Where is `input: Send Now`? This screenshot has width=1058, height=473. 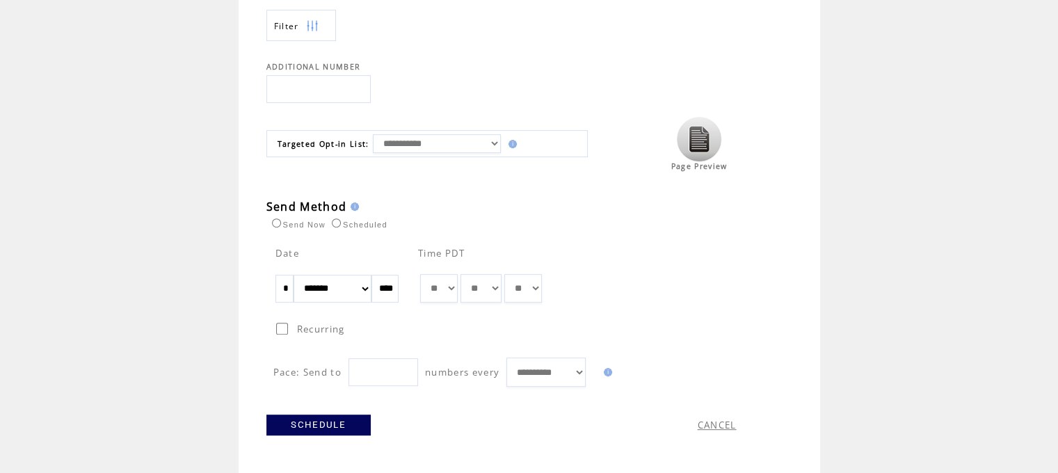
input: Send Now is located at coordinates (276, 223).